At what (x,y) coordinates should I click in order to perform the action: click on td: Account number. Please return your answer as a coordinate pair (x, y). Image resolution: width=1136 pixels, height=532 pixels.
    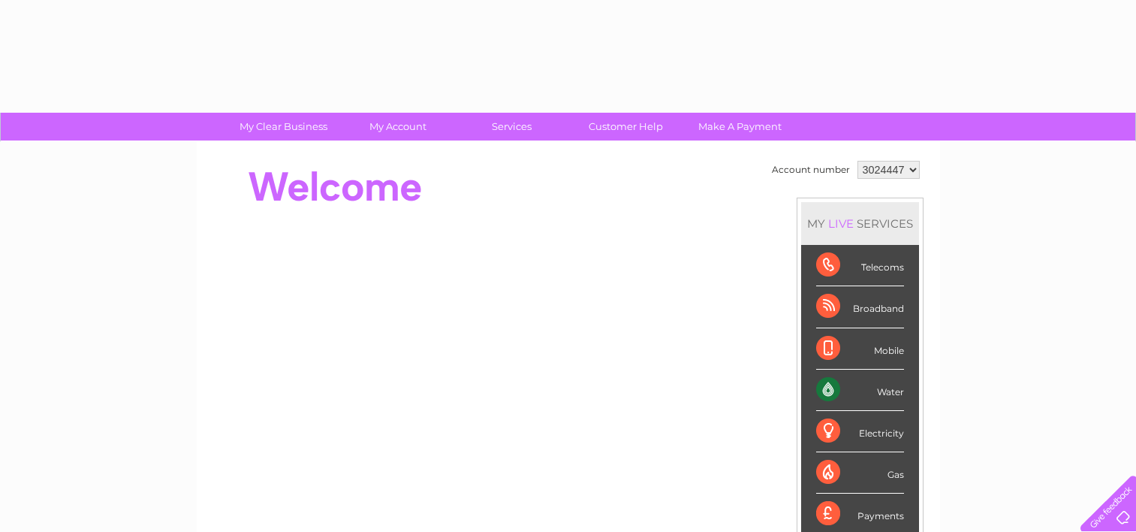
    Looking at the image, I should click on (811, 170).